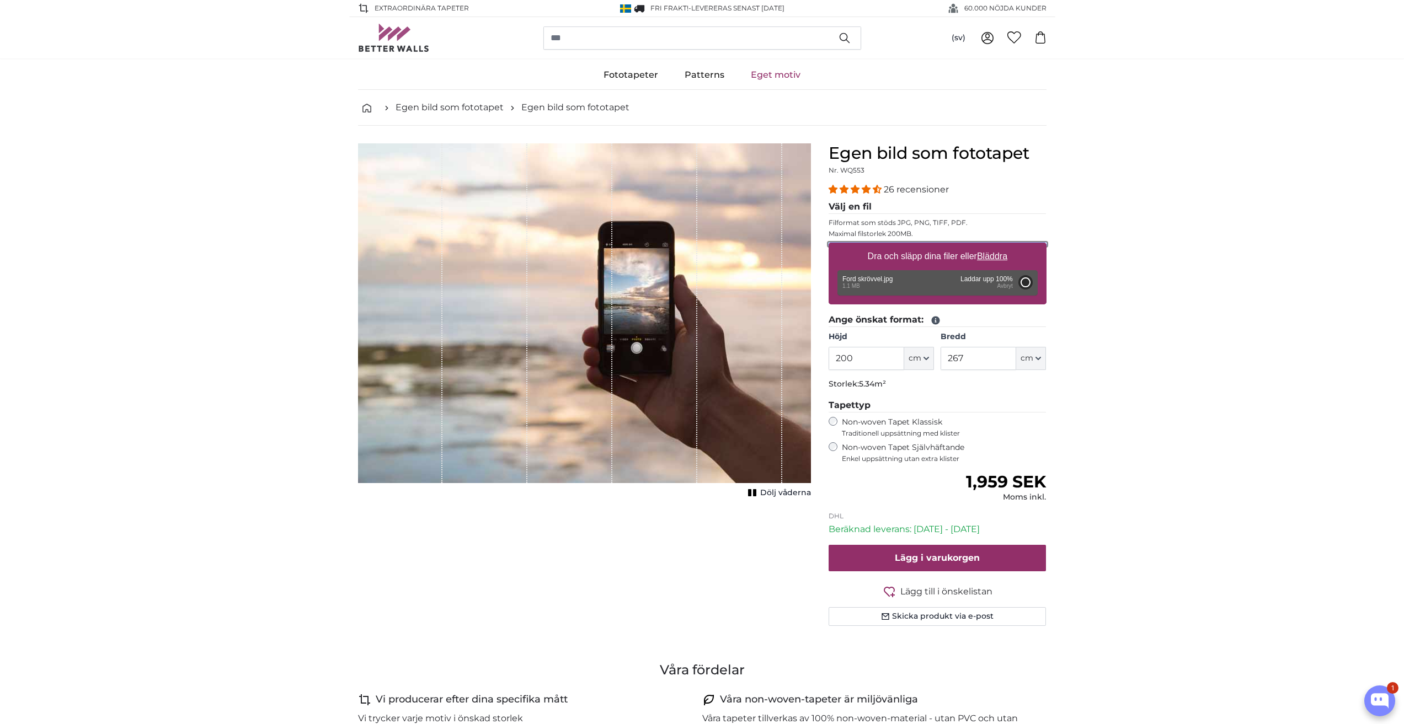 Image resolution: width=1404 pixels, height=724 pixels. What do you see at coordinates (584, 322) in the screenshot?
I see `div: 1 of 1` at bounding box center [584, 322].